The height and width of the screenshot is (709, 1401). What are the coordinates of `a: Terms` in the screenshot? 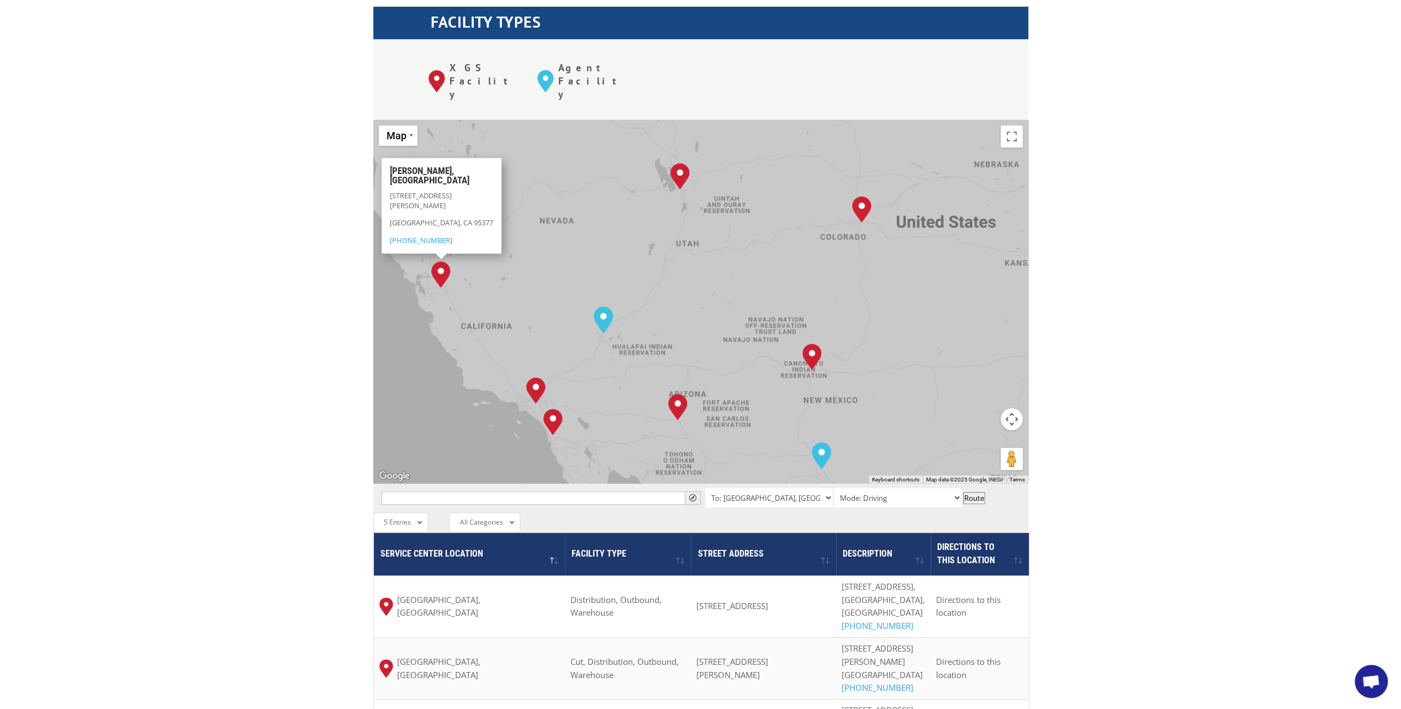 It's located at (1017, 479).